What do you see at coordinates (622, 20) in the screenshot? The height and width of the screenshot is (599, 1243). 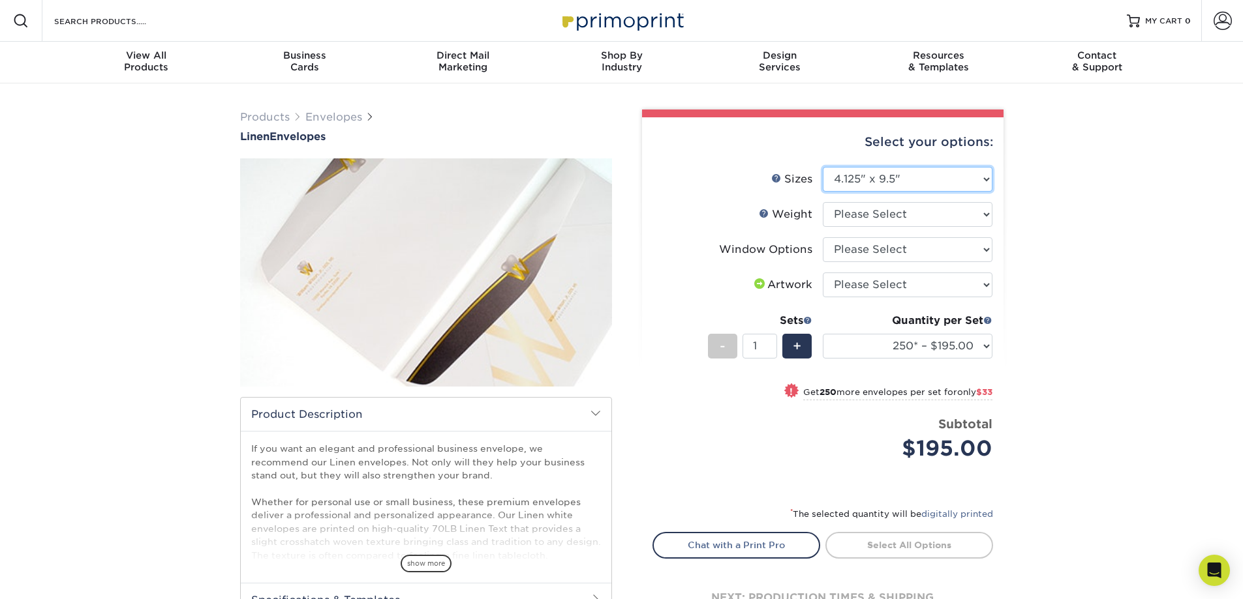 I see `img: Primoprint` at bounding box center [622, 20].